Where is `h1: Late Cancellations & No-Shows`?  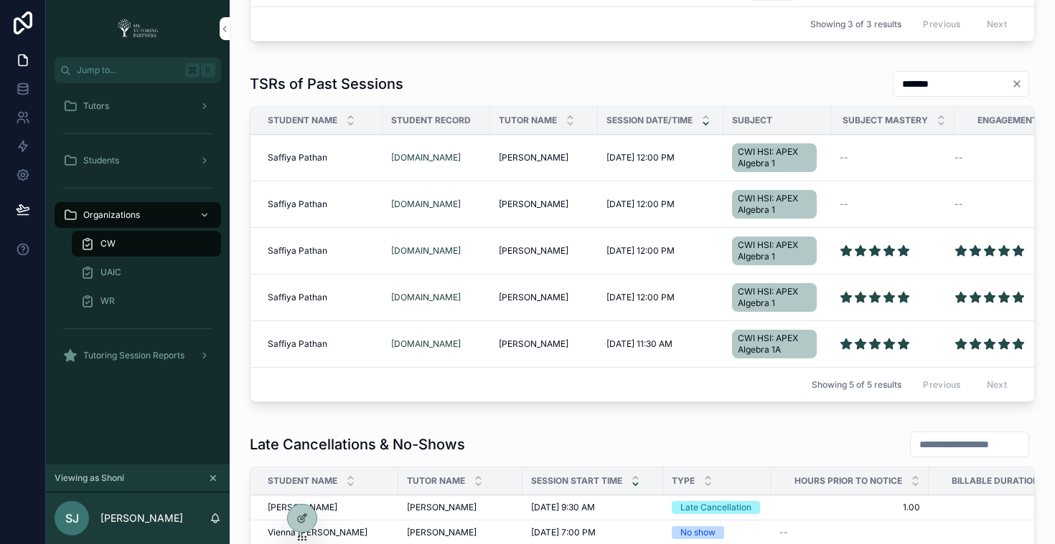
h1: Late Cancellations & No-Shows is located at coordinates (357, 445).